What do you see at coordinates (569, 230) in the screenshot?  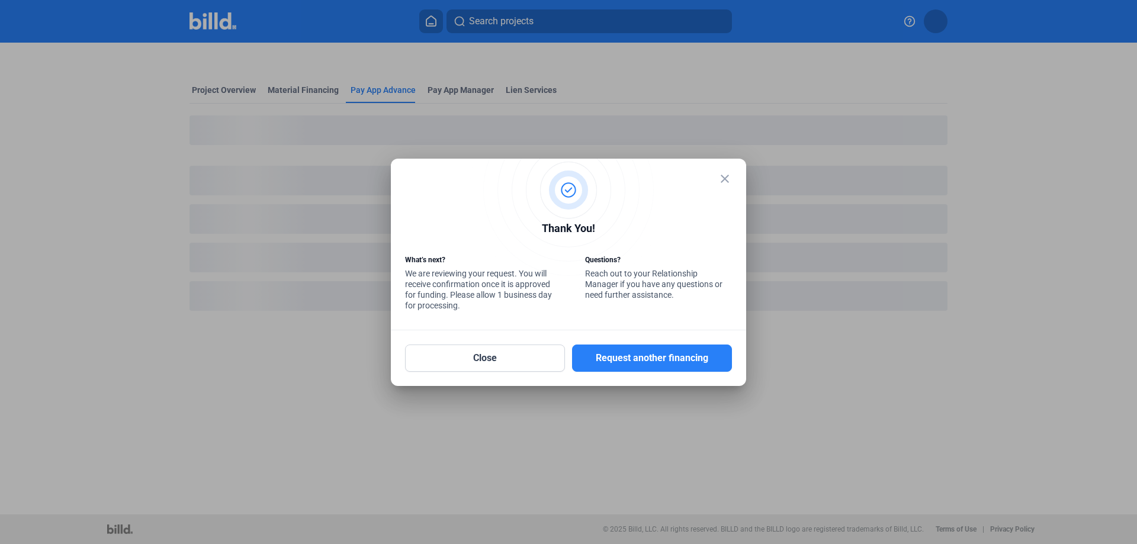 I see `div: Thank You!` at bounding box center [569, 230].